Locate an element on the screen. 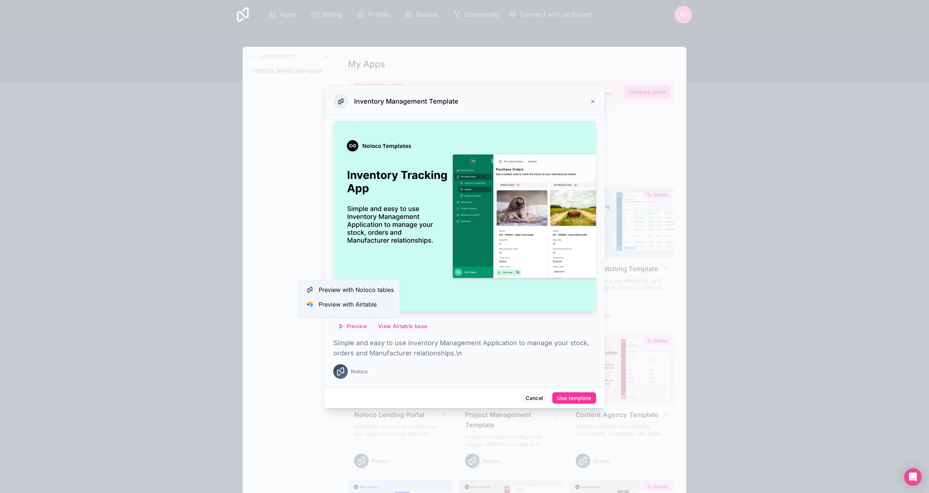  p: Simple and easy to use Inventory Management Application to manage your stock, orders and Manufact... is located at coordinates (465, 348).